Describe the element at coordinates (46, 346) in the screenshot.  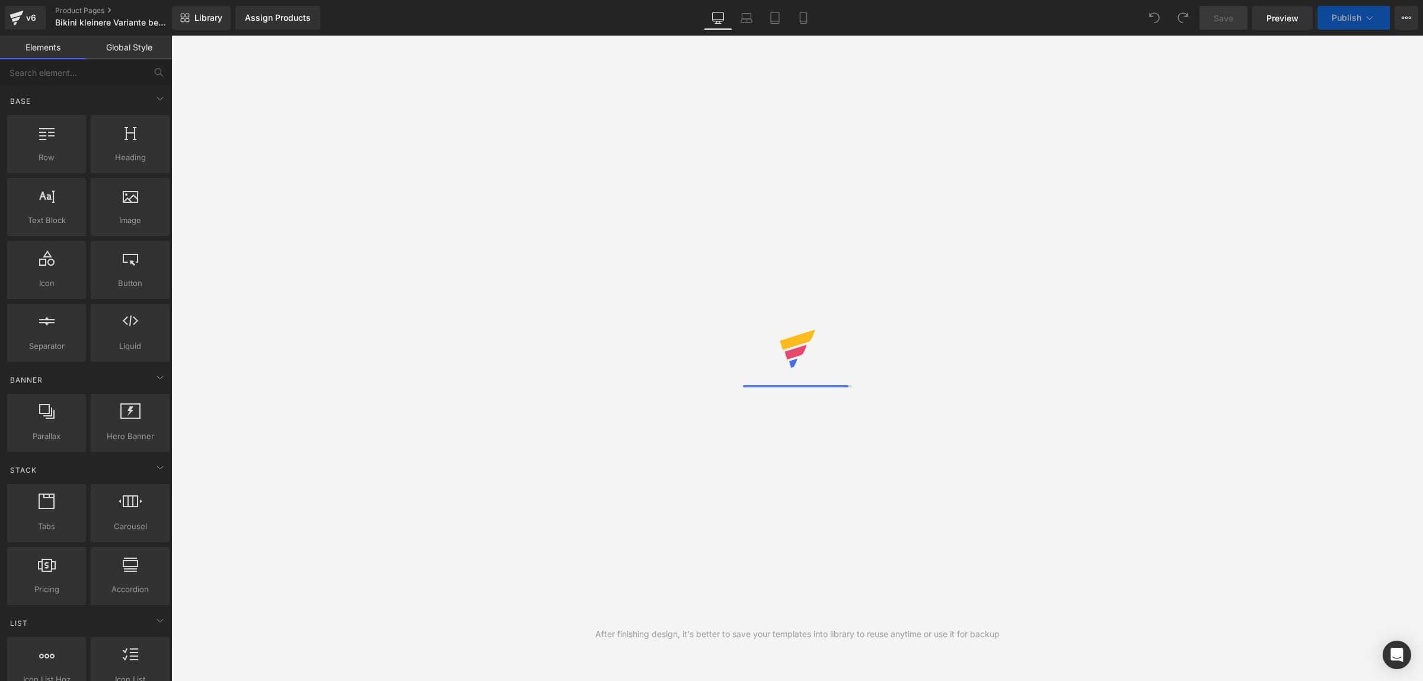
I see `span: Separator` at that location.